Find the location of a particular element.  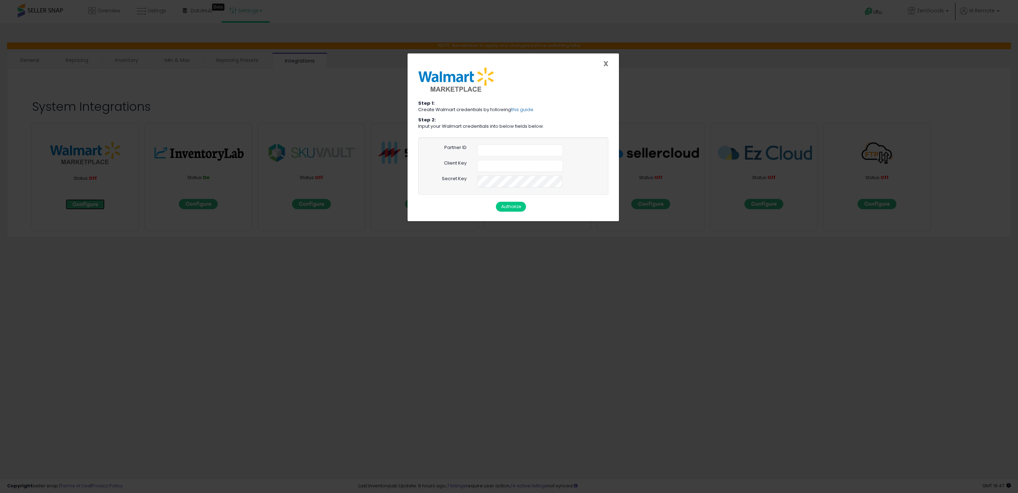

label: Client Key is located at coordinates (455, 163).